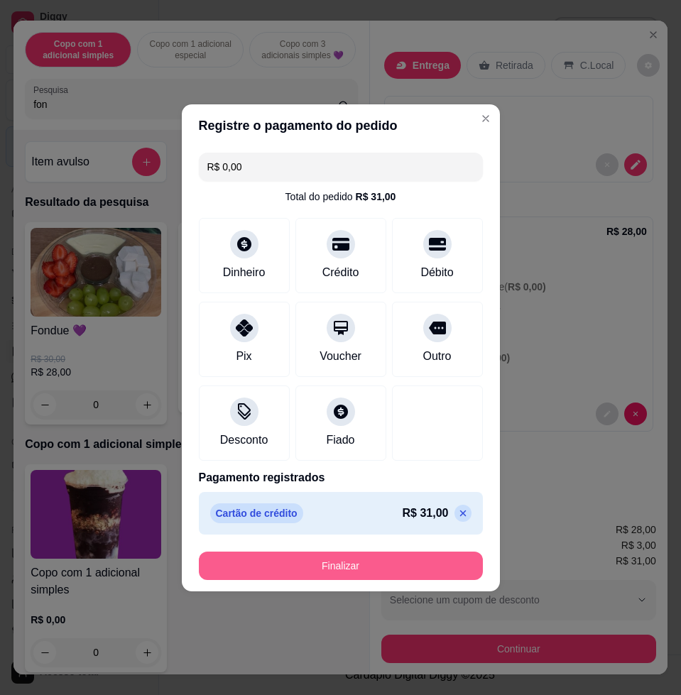 The height and width of the screenshot is (695, 681). What do you see at coordinates (256, 513) in the screenshot?
I see `p: Cartão de crédito` at bounding box center [256, 513].